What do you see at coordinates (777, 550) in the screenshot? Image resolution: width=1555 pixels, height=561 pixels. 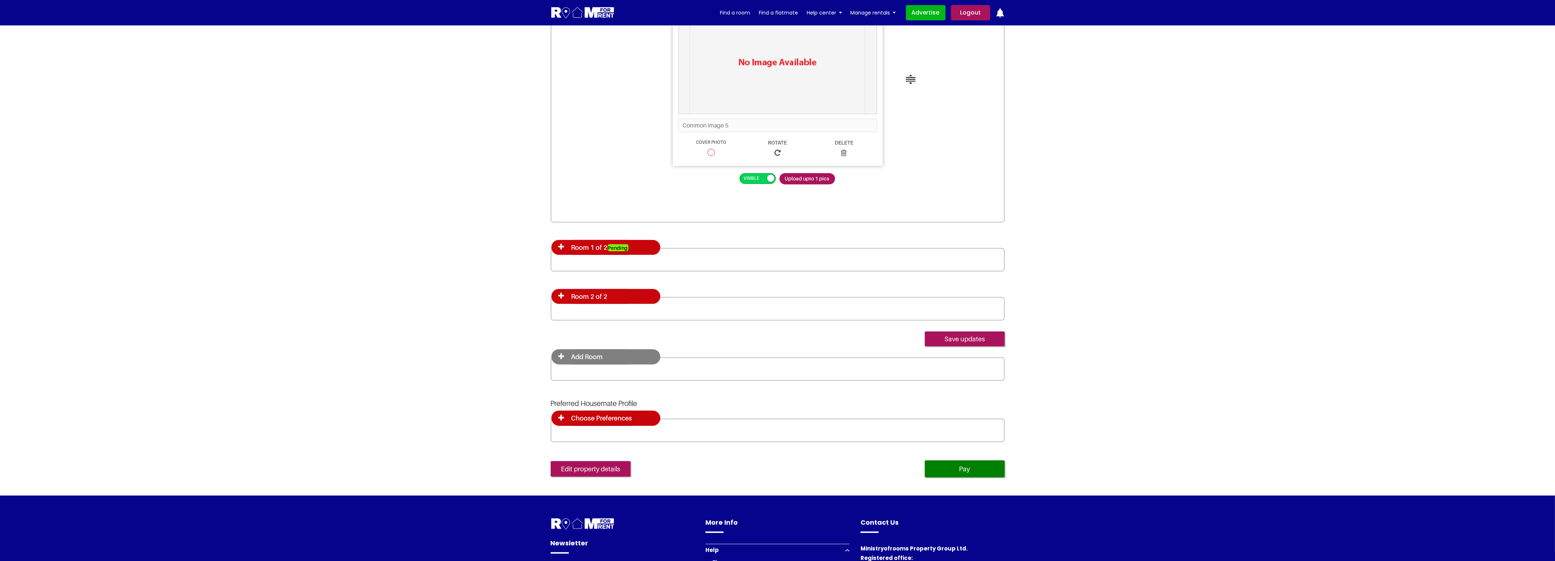 I see `button: Help` at bounding box center [777, 550].